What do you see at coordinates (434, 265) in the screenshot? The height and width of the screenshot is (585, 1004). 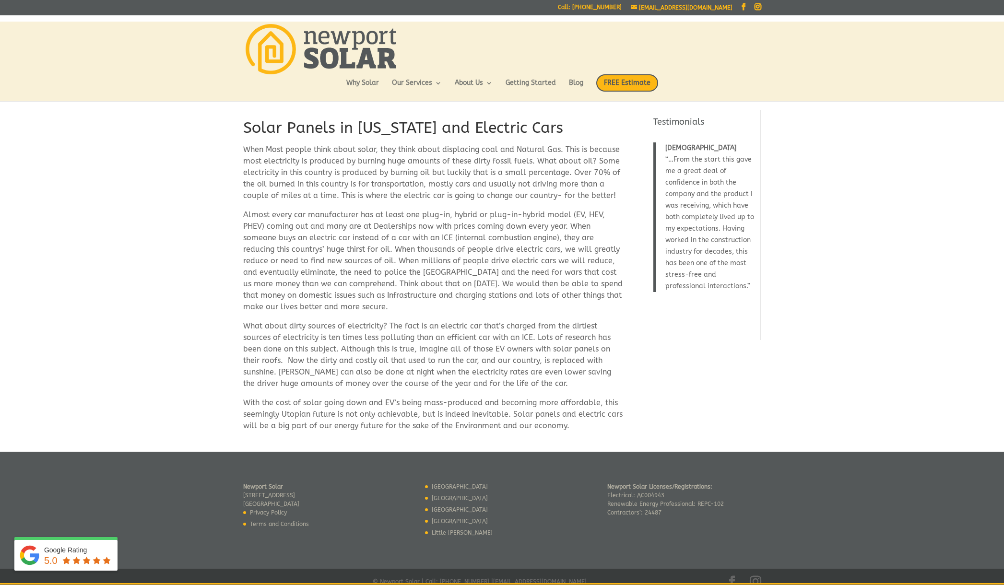 I see `p: Almost every car manufacturer has at least one plug-in, hybrid or plug-in-hybrid model (EV, HEV, ...` at bounding box center [434, 265].